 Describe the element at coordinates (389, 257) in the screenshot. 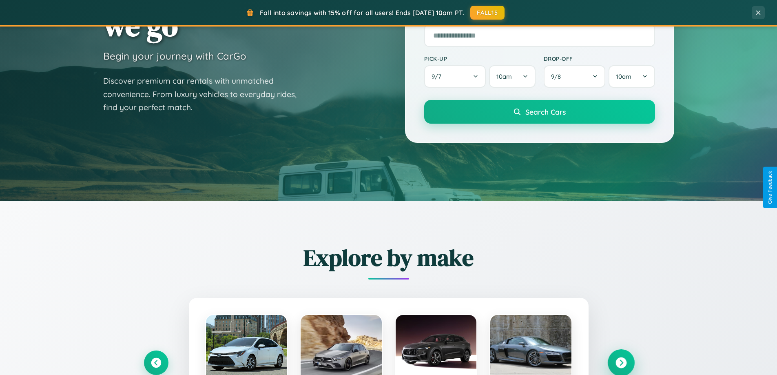

I see `h2: Explore by make` at that location.